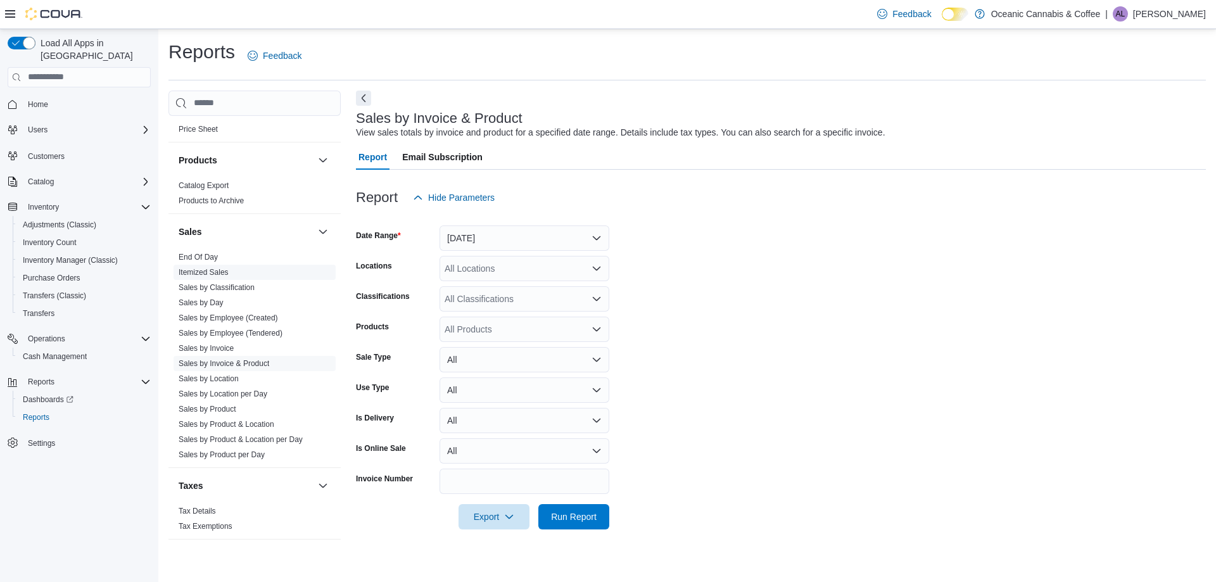 The height and width of the screenshot is (582, 1216). I want to click on a: Purchase Orders, so click(51, 278).